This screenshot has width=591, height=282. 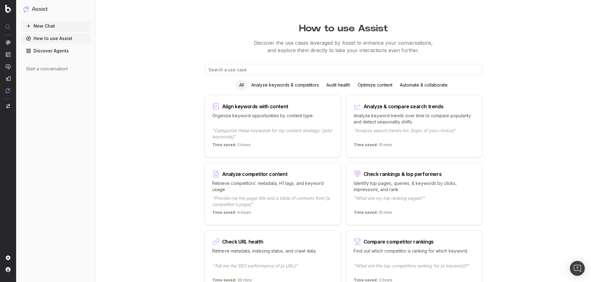 I want to click on img: Analytics, so click(x=8, y=42).